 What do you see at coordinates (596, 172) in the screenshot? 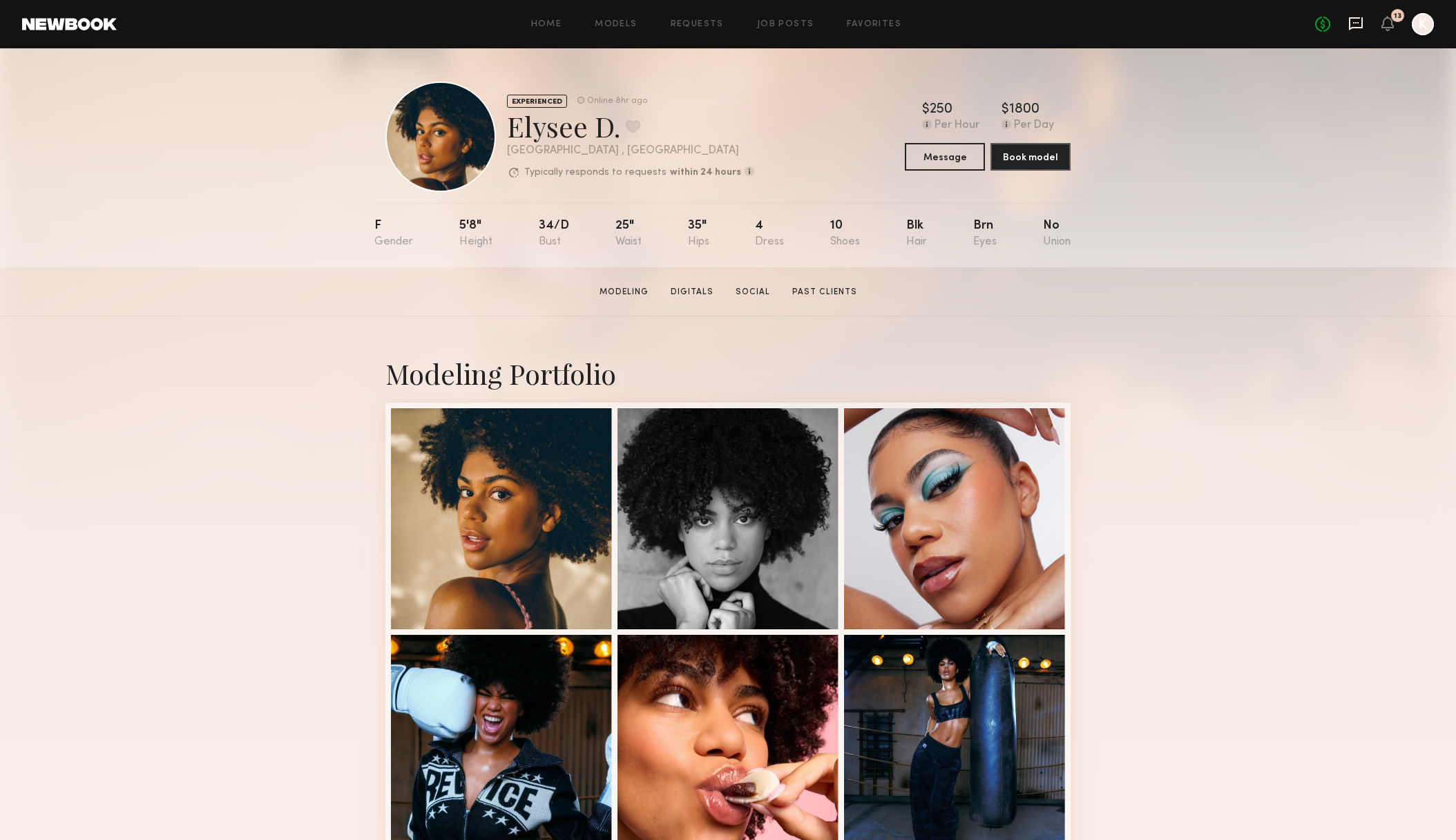
I see `p: Typically responds to requests` at bounding box center [596, 172].